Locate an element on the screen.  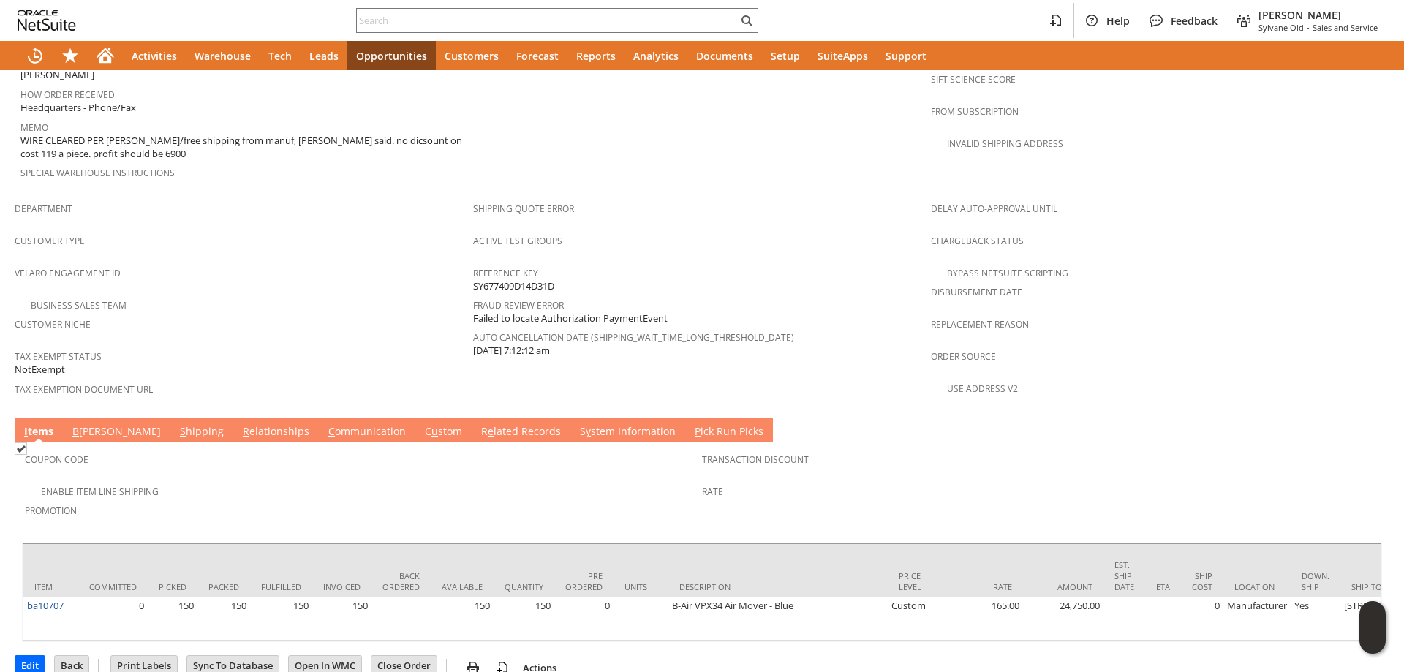
a: Home is located at coordinates (105, 56).